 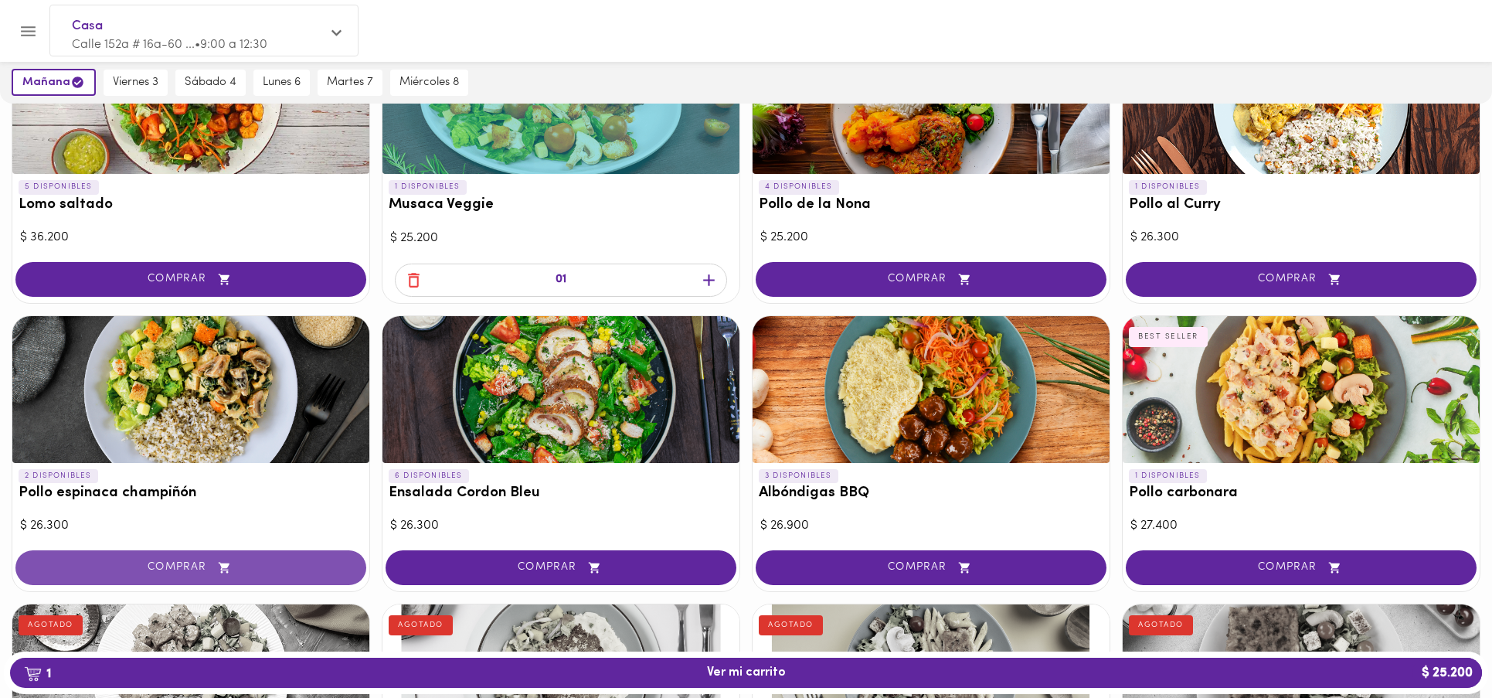 What do you see at coordinates (1169, 337) in the screenshot?
I see `div: BEST SELLER` at bounding box center [1169, 337].